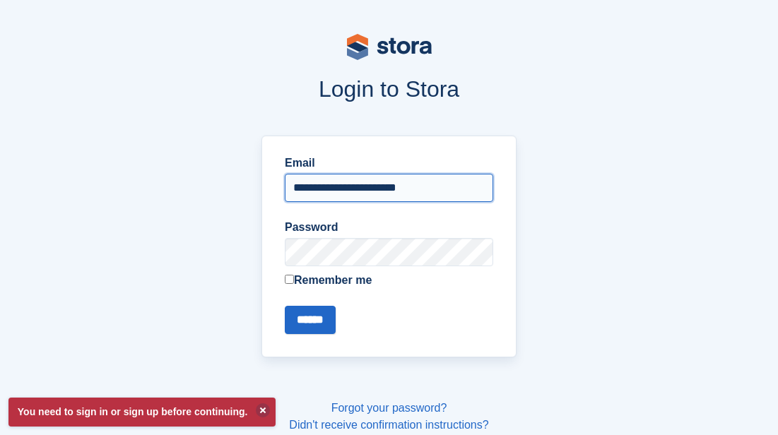  What do you see at coordinates (389, 281) in the screenshot?
I see `label: Remember me` at bounding box center [389, 281].